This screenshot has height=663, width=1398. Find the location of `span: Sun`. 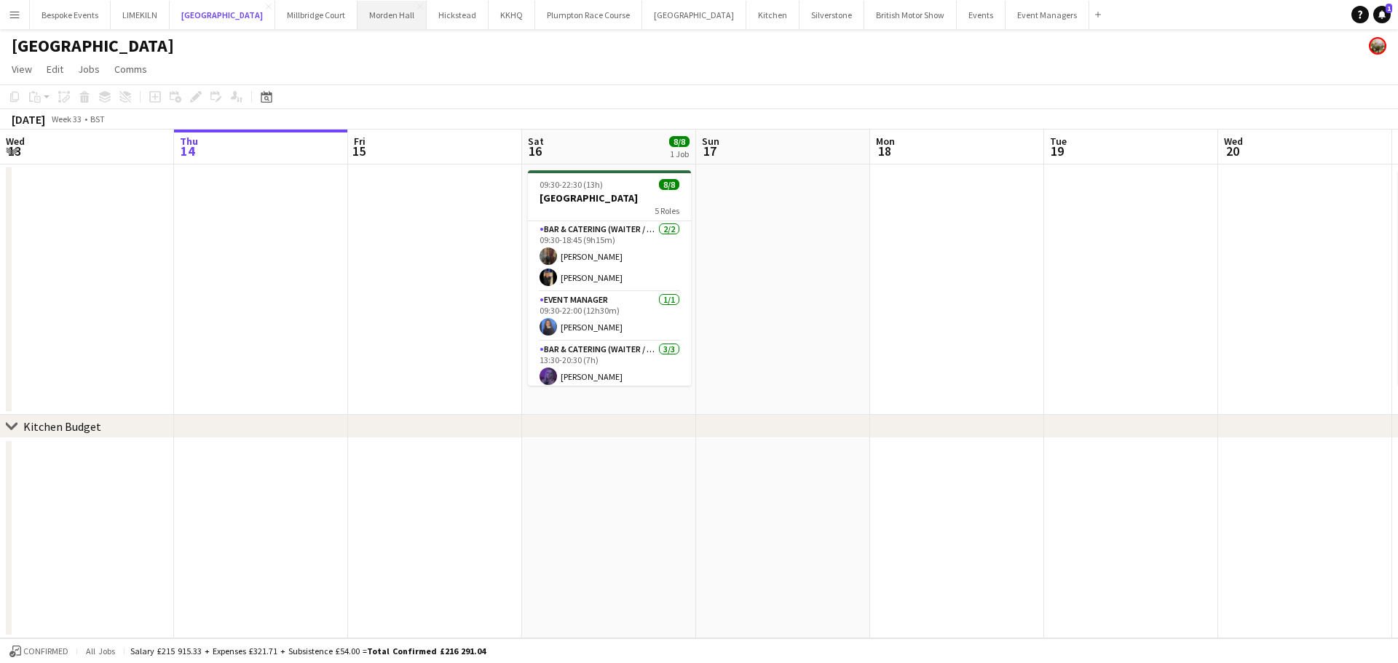

span: Sun is located at coordinates (711, 141).